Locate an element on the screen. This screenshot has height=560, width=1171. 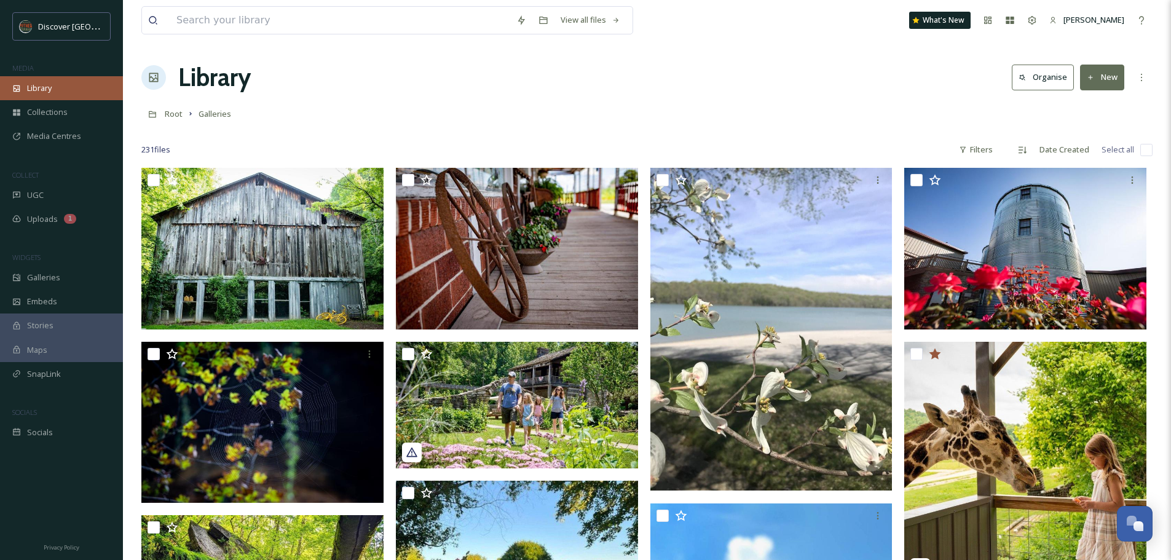
a: Galleries is located at coordinates (214, 114).